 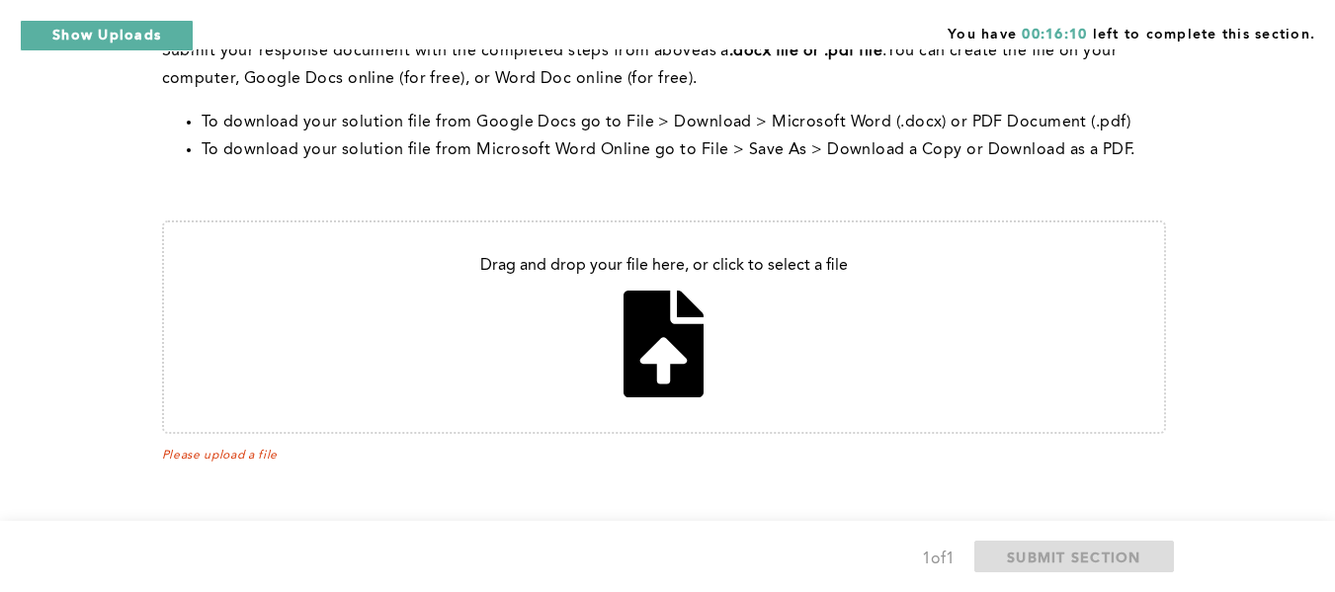 What do you see at coordinates (684, 123) in the screenshot?
I see `li: To download your solution file from Google Docs go to File > Download > Microsoft Word (.docx) or...` at bounding box center [684, 123].